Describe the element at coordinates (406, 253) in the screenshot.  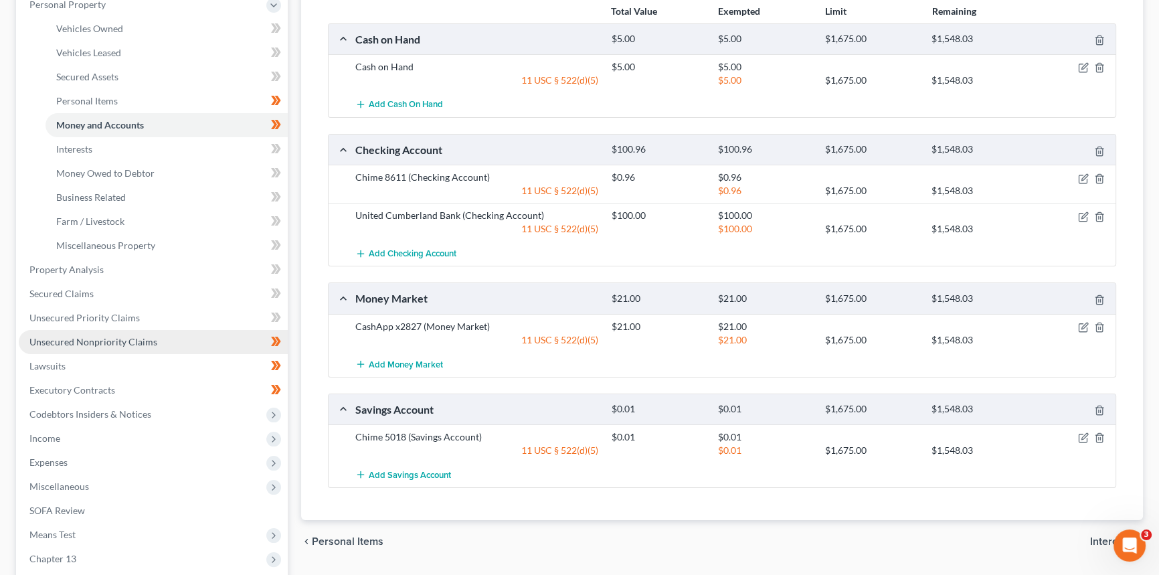
I see `button: Add Checking Account` at that location.